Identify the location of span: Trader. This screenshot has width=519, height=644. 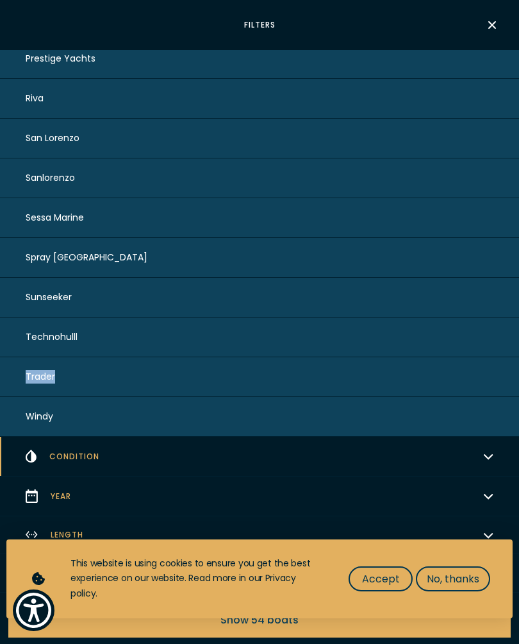
(40, 376).